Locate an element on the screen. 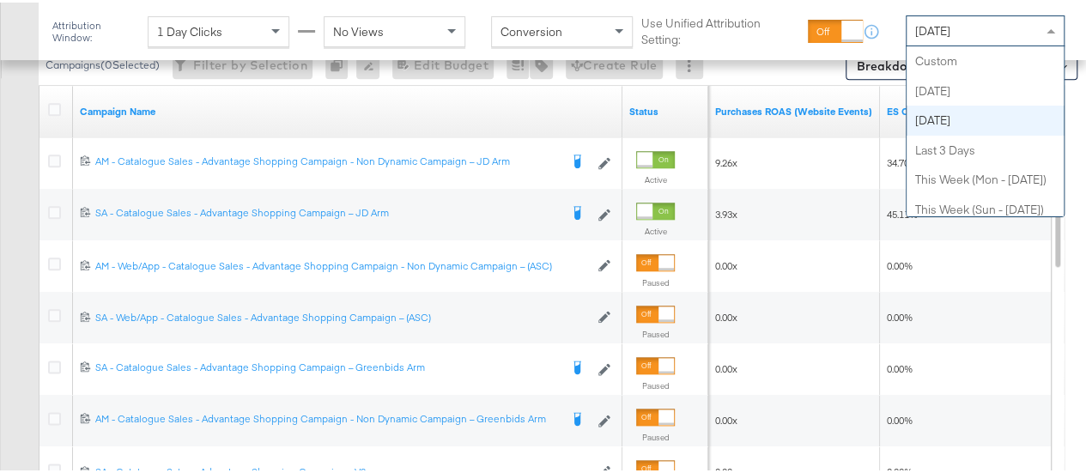 Image resolution: width=1086 pixels, height=473 pixels. span: 3.93x is located at coordinates (727, 211).